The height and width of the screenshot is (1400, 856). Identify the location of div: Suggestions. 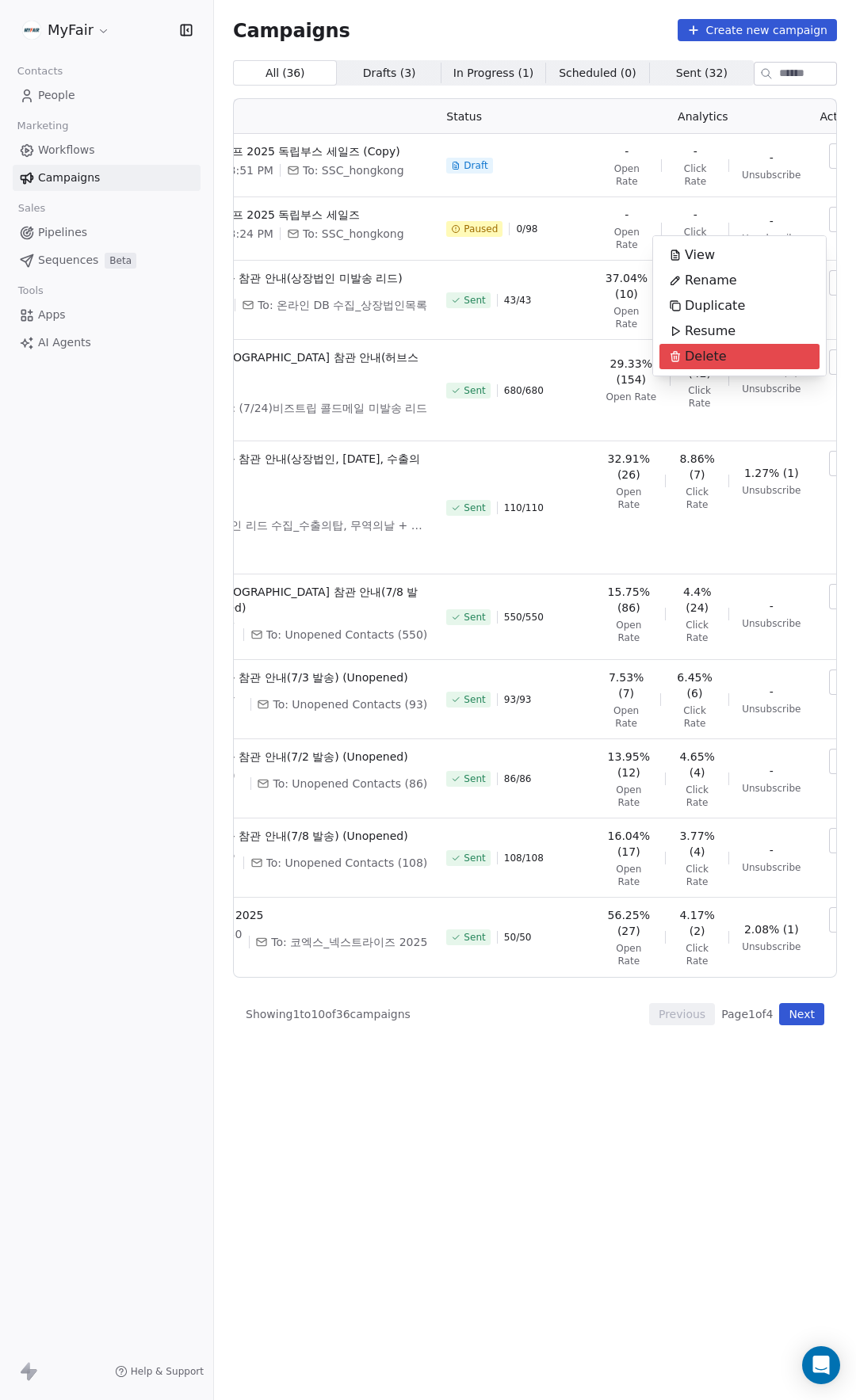
(740, 306).